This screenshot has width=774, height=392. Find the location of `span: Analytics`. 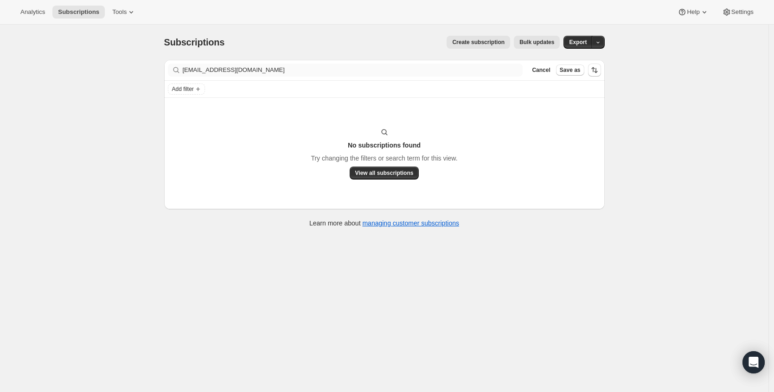

span: Analytics is located at coordinates (32, 12).